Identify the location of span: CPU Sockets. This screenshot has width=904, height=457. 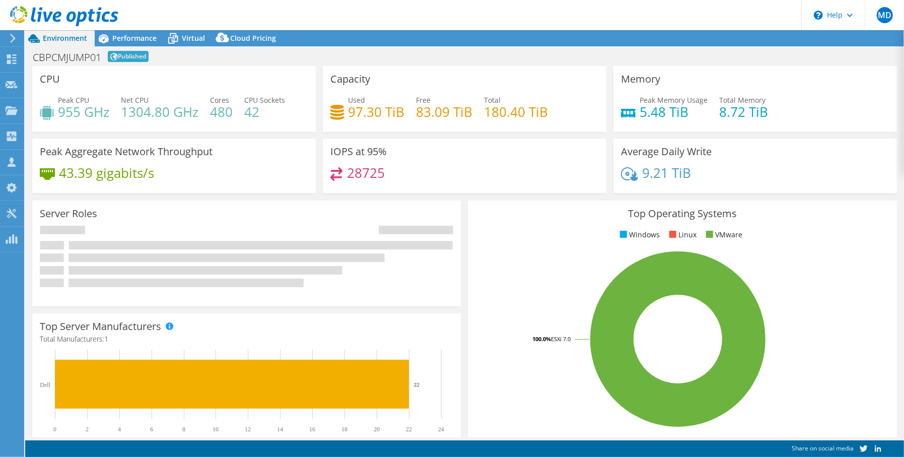
(264, 100).